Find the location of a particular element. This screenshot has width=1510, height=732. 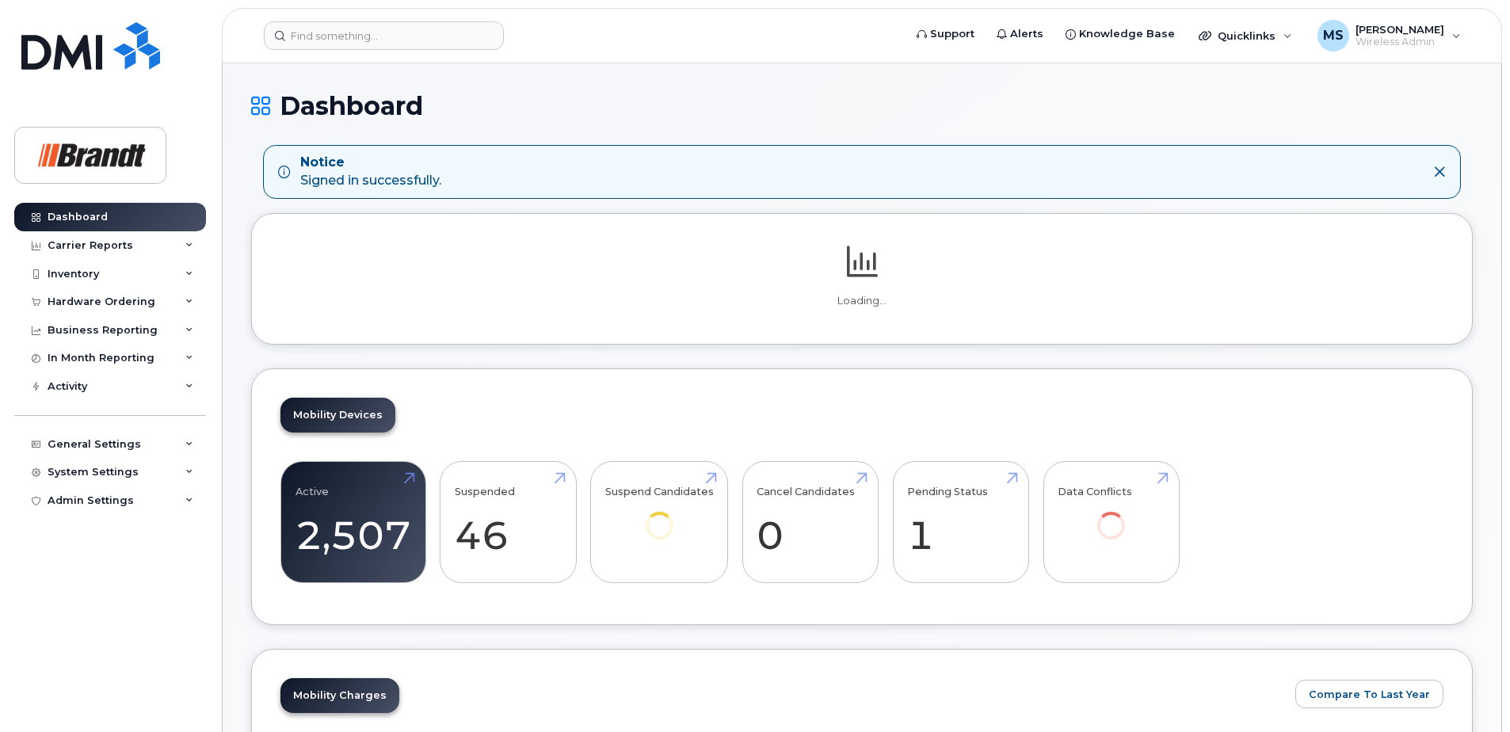

button: Compare To Last Year is located at coordinates (1369, 694).